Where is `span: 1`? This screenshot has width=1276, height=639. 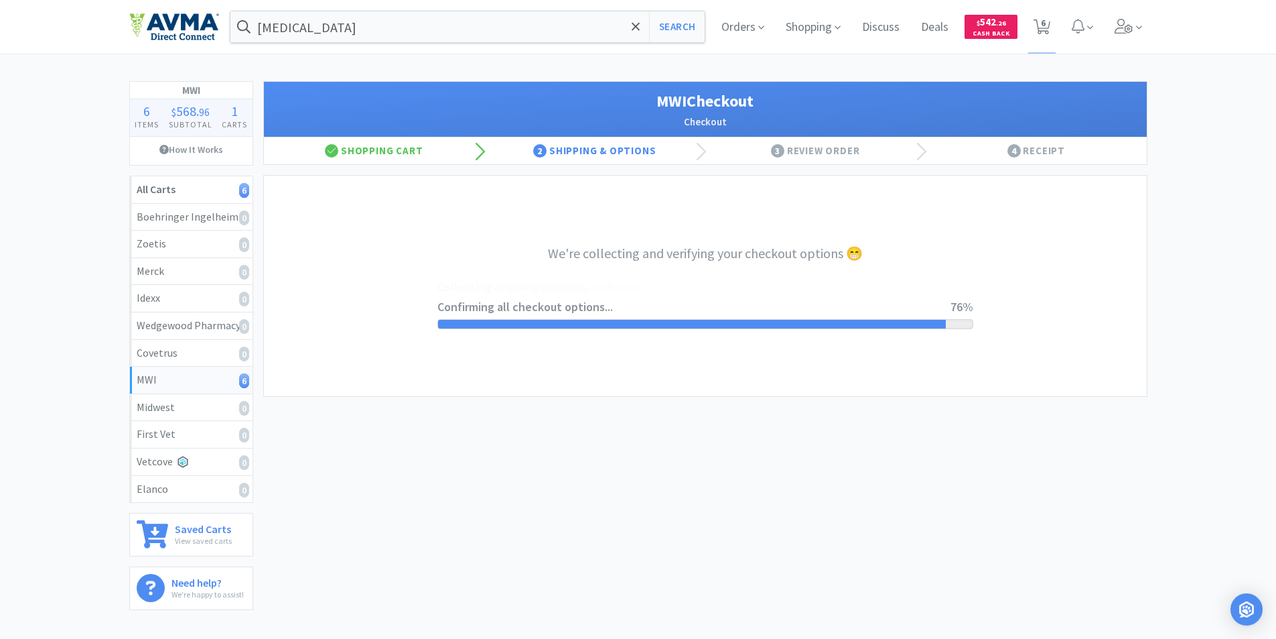 span: 1 is located at coordinates (235, 111).